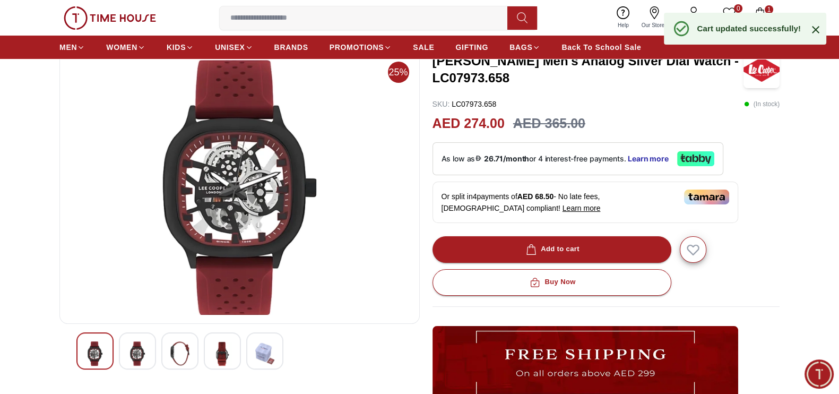  What do you see at coordinates (654, 18) in the screenshot?
I see `a: Our Stores` at bounding box center [654, 18].